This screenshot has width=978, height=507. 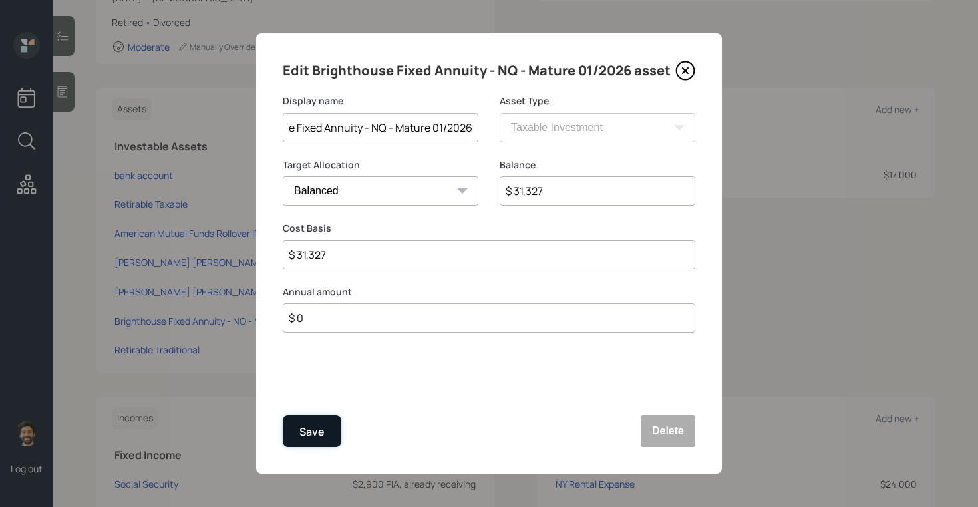 What do you see at coordinates (597, 165) in the screenshot?
I see `label: Balance` at bounding box center [597, 165].